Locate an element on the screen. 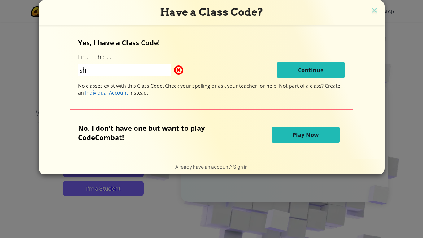 Image resolution: width=423 pixels, height=238 pixels. button: Continue is located at coordinates (311, 70).